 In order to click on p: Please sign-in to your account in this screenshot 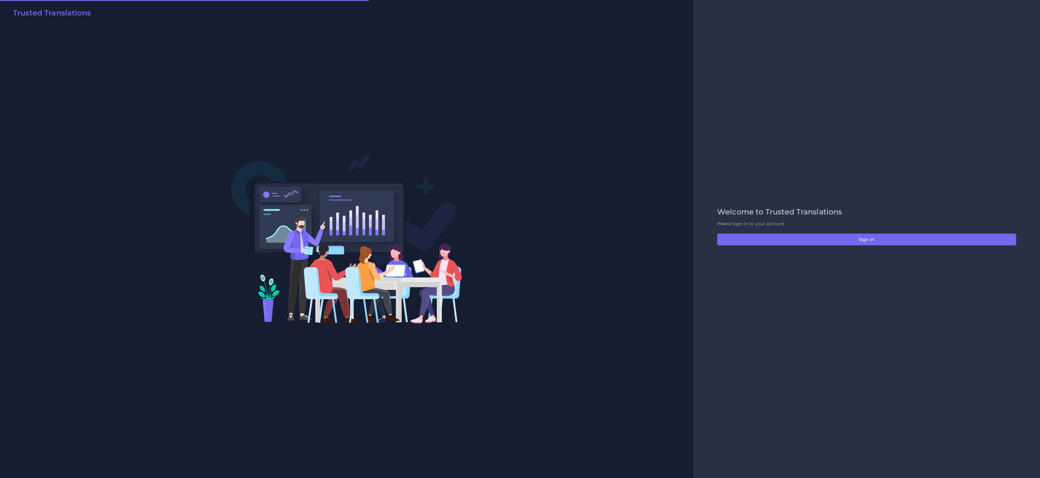, I will do `click(867, 224)`.